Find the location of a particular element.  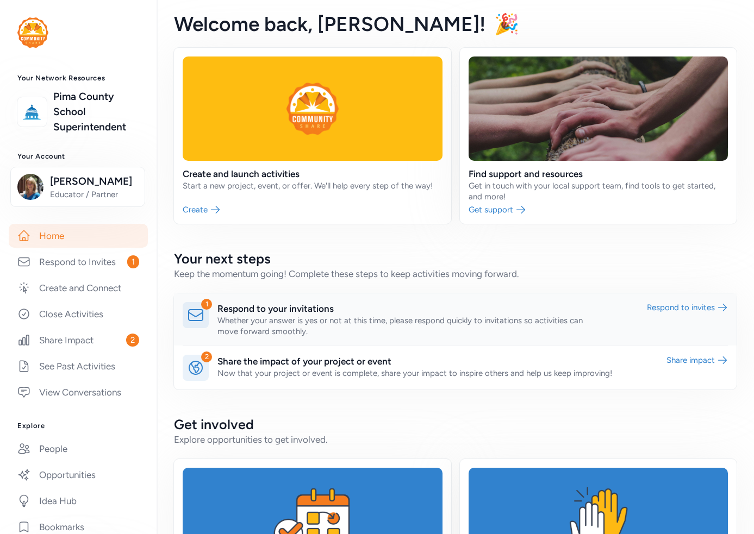

div: Explore opportunities to get involved. is located at coordinates (455, 440).